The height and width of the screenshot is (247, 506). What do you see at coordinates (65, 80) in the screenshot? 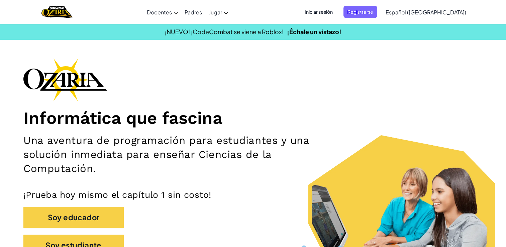
I see `img: Ozaria branding logo` at bounding box center [65, 80].